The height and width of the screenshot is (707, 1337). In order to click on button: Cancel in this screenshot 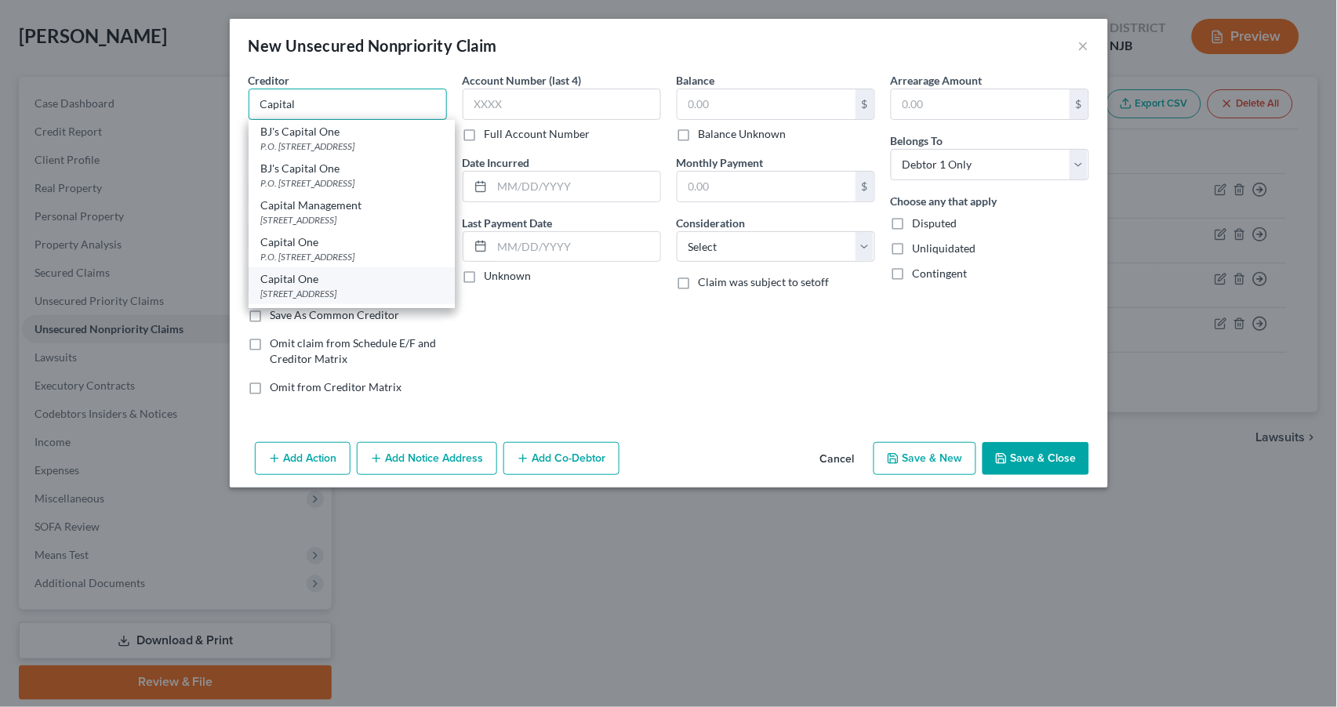, I will do `click(837, 459)`.